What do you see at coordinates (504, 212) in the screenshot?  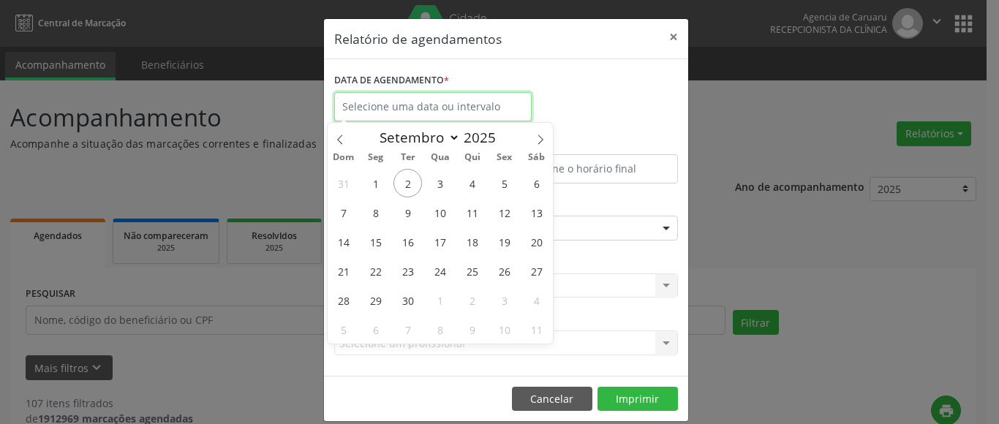 I see `span: Setembro 12, 2025` at bounding box center [504, 212].